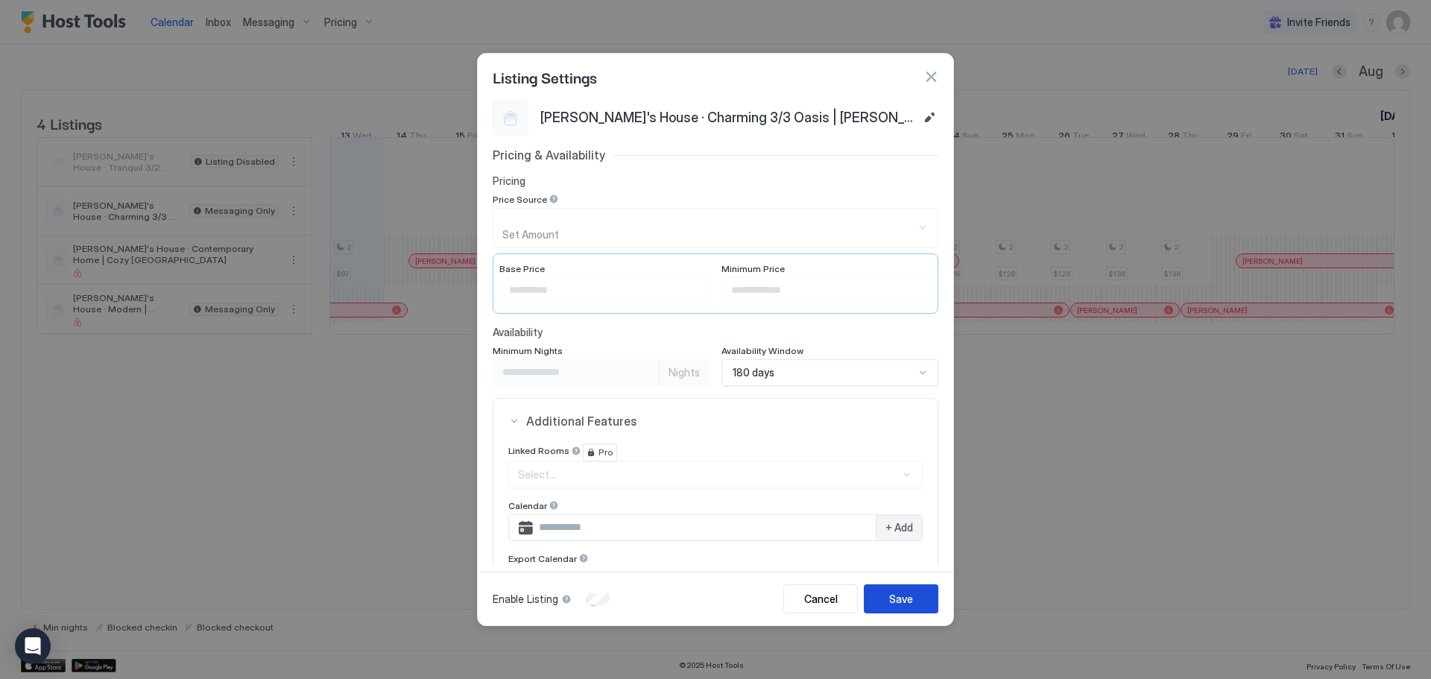 The width and height of the screenshot is (1431, 679). Describe the element at coordinates (715, 181) in the screenshot. I see `span: Pricing` at that location.